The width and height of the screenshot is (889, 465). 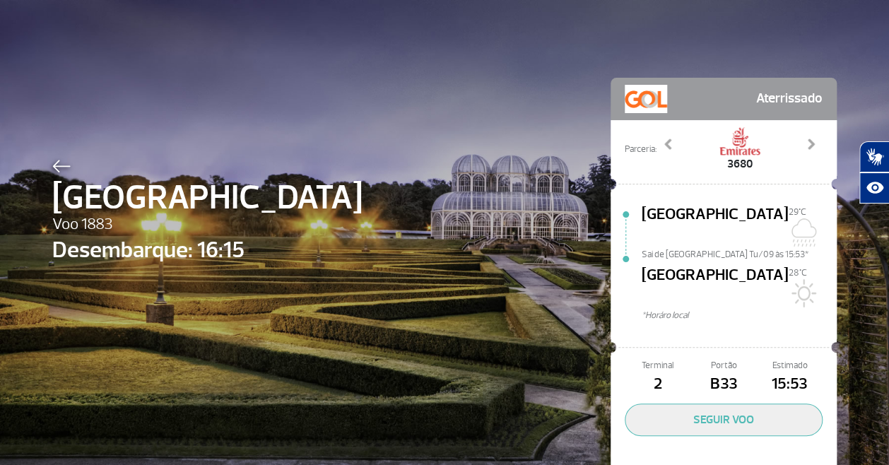 I want to click on button: SEGUIR VOO, so click(x=723, y=420).